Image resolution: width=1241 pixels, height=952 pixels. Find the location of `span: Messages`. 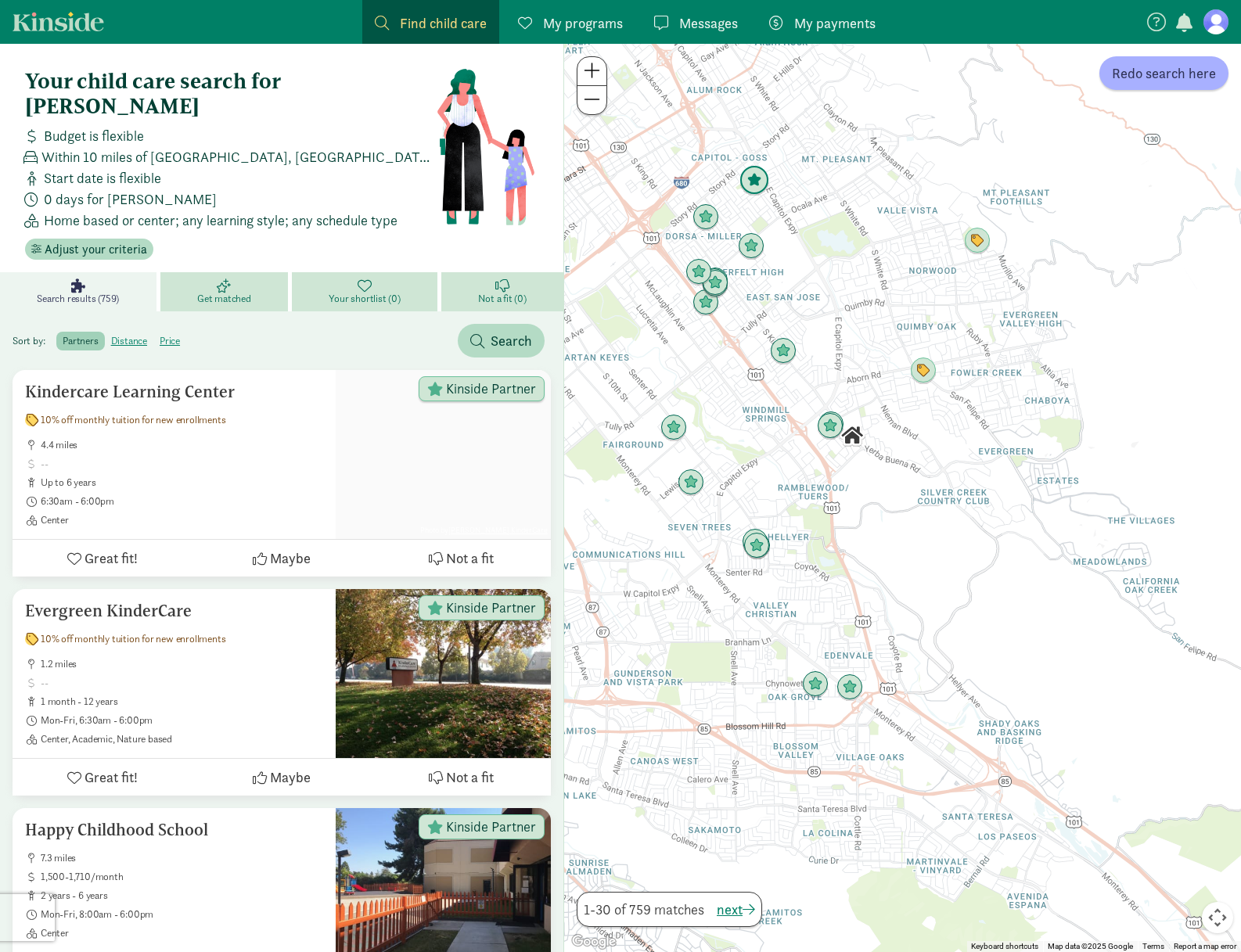

span: Messages is located at coordinates (708, 23).